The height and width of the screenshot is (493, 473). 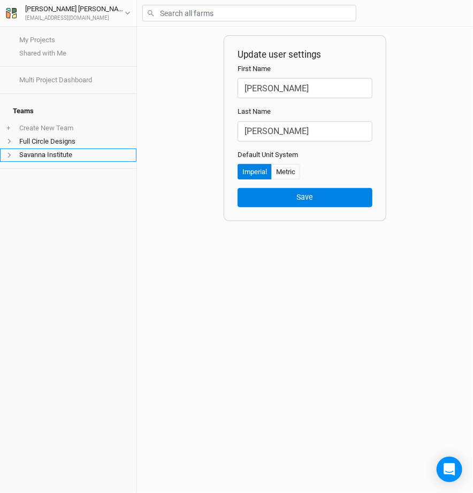 What do you see at coordinates (254, 69) in the screenshot?
I see `label: First Name` at bounding box center [254, 69].